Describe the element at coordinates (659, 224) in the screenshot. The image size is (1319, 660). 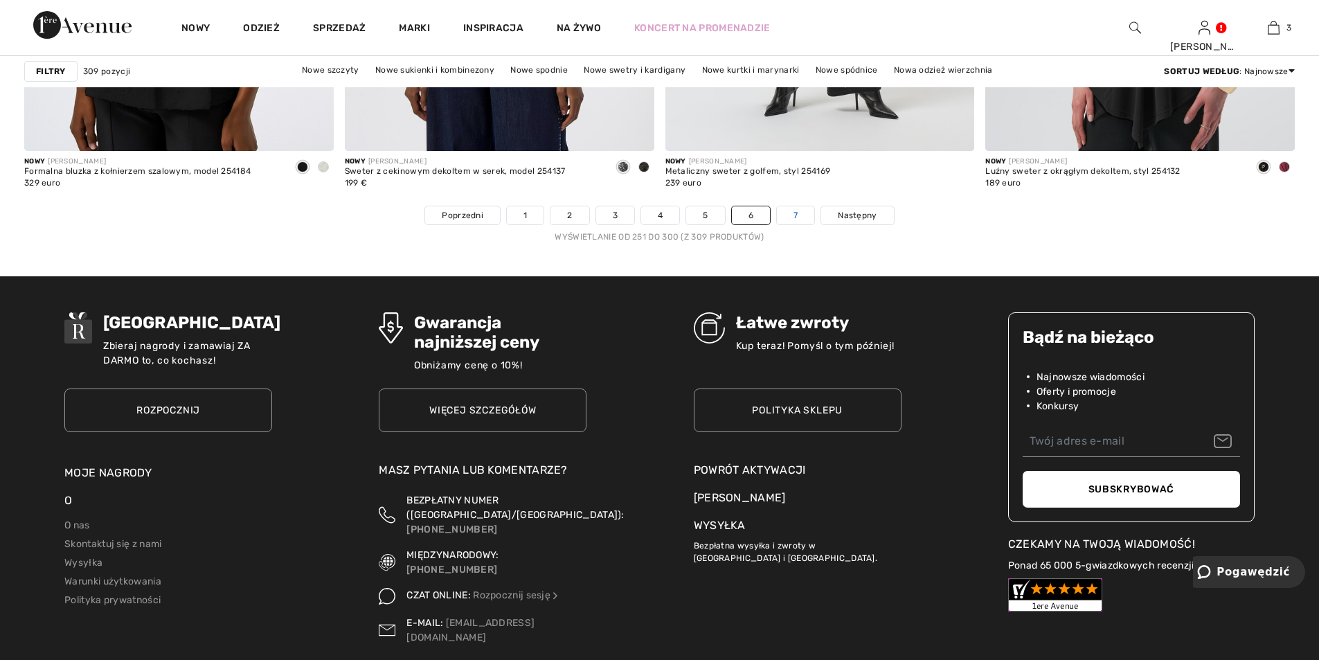
I see `nav: Nawigacja po stronach` at that location.